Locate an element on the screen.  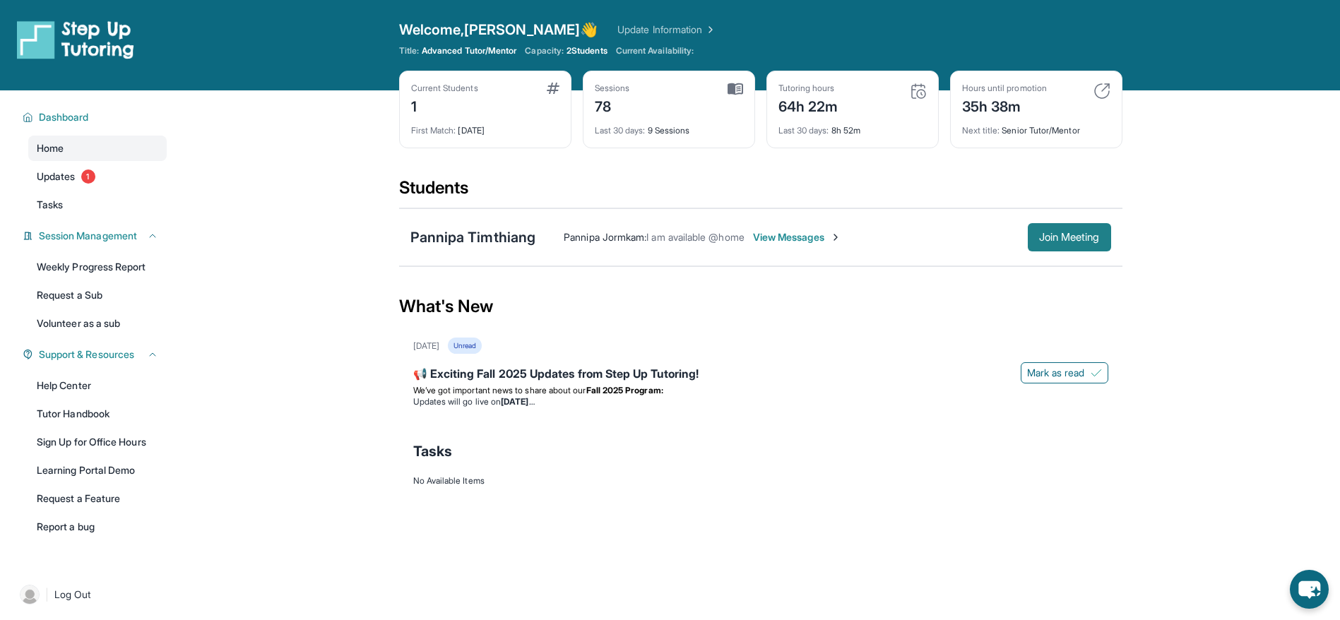
div: 8h 52m is located at coordinates (853, 126).